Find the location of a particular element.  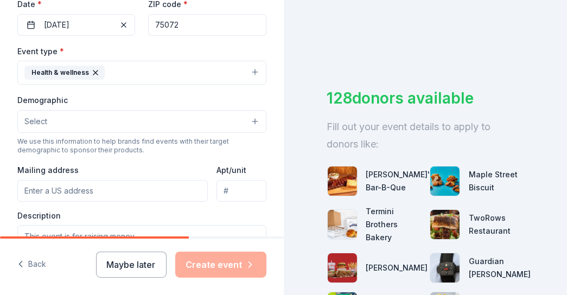

div: Health & wellness is located at coordinates (65, 73).